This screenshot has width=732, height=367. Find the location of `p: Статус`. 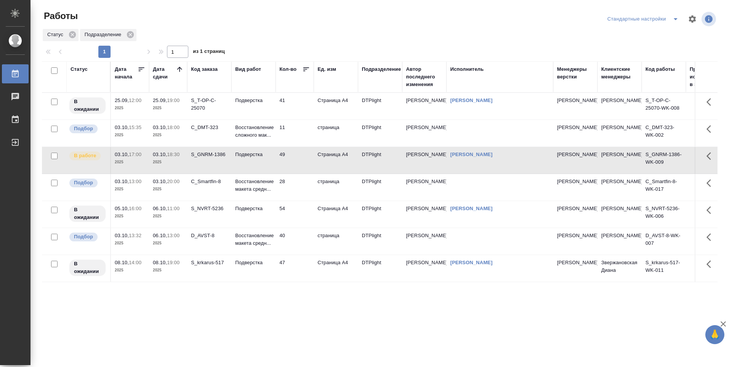

p: Статус is located at coordinates (56, 35).